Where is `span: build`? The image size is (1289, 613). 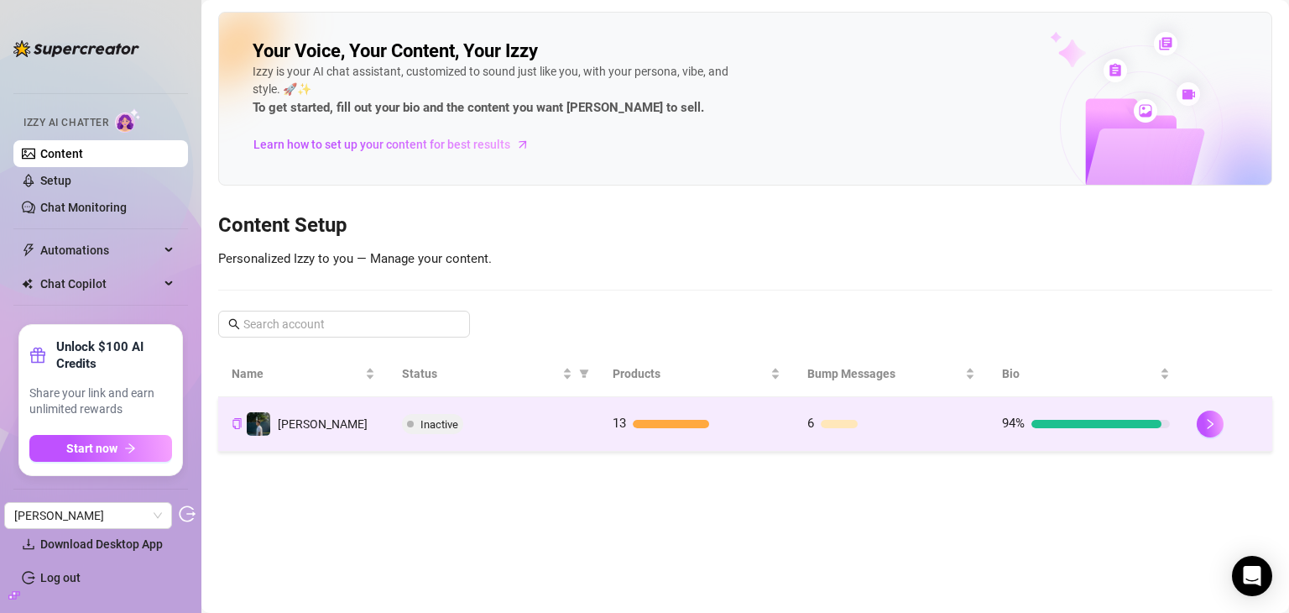
span: build is located at coordinates (14, 595).